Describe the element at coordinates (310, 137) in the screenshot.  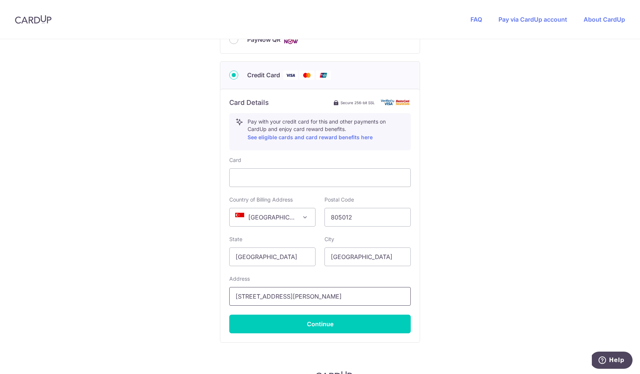
I see `a: See eligible cards and card reward benefits here` at that location.